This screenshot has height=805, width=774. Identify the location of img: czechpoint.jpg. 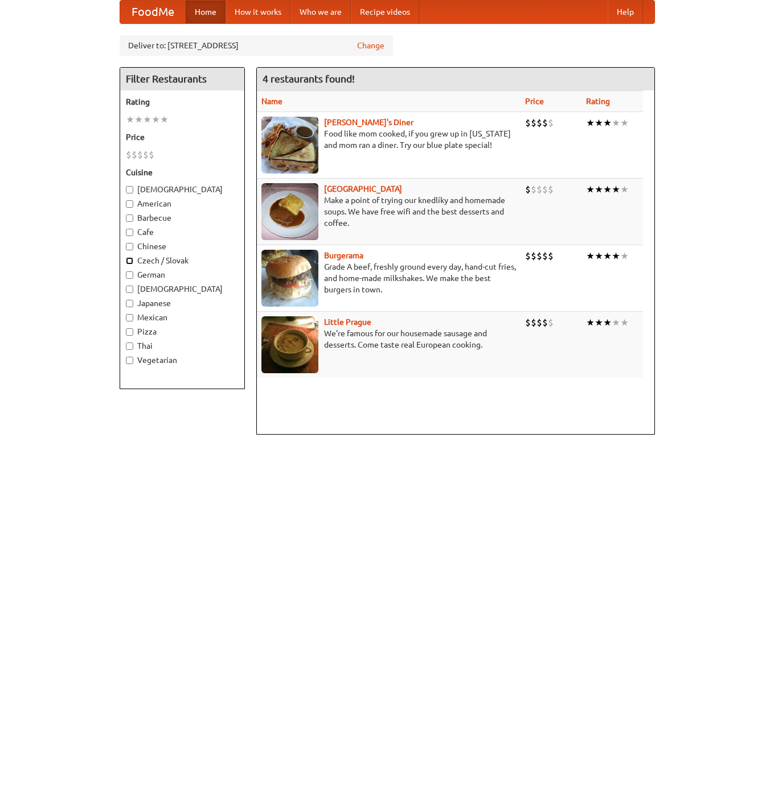
(290, 212).